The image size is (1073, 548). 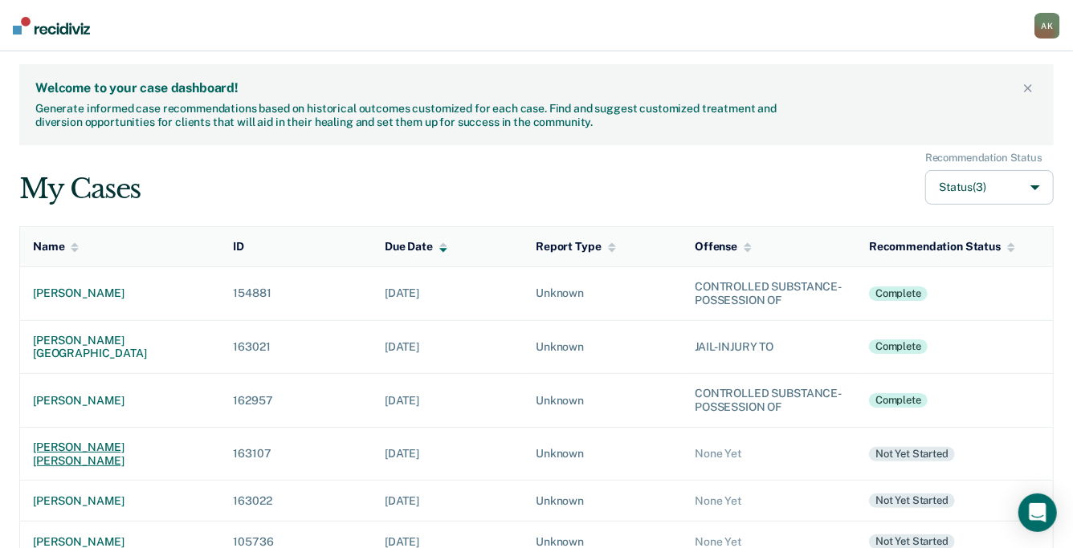 What do you see at coordinates (238, 246) in the screenshot?
I see `div: ID` at bounding box center [238, 246].